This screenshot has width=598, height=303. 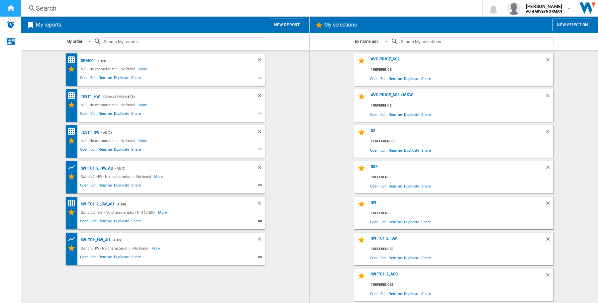 I want to click on div: 7 references, so click(x=461, y=285).